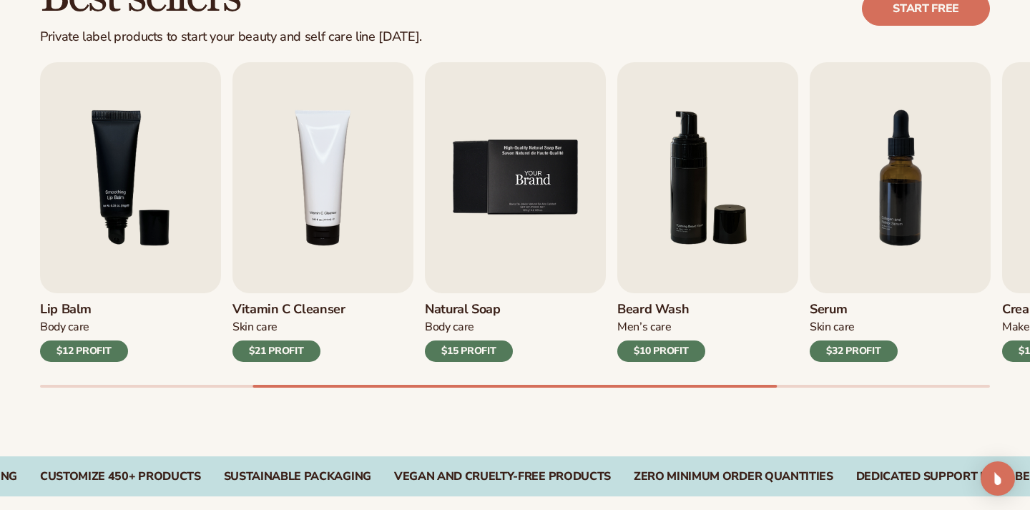  Describe the element at coordinates (515, 177) in the screenshot. I see `img: Shopify Image 9` at that location.